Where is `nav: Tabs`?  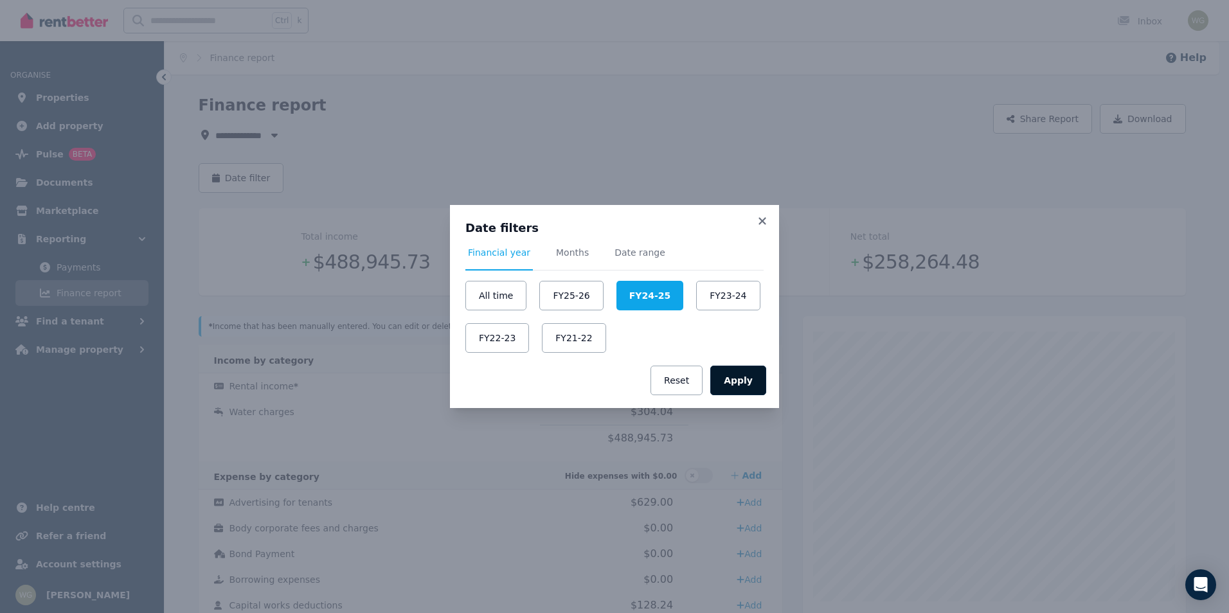 nav: Tabs is located at coordinates (614, 258).